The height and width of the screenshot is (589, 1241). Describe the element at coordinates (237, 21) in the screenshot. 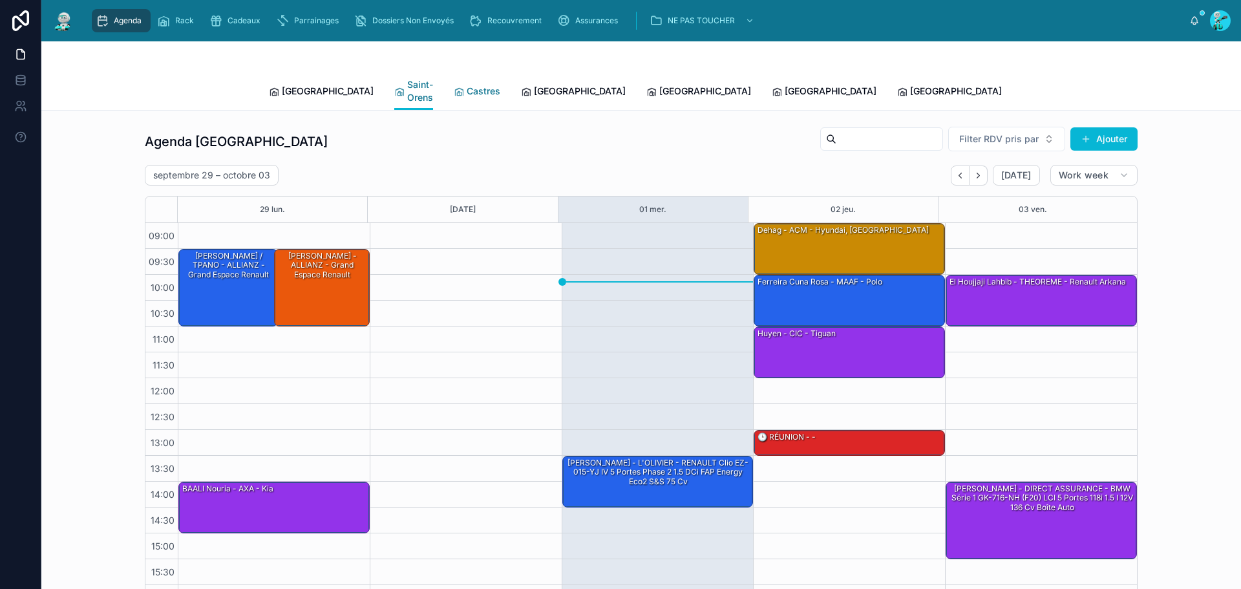

I see `a: Cadeaux` at that location.